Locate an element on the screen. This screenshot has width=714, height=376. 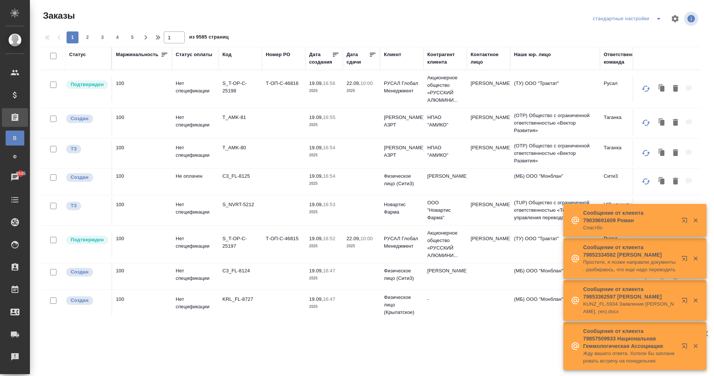
span: Заказы is located at coordinates (58, 16).